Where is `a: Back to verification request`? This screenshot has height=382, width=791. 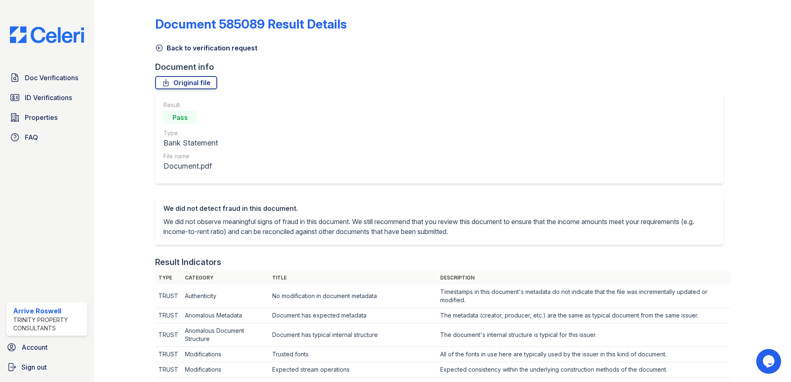 a: Back to verification request is located at coordinates (206, 48).